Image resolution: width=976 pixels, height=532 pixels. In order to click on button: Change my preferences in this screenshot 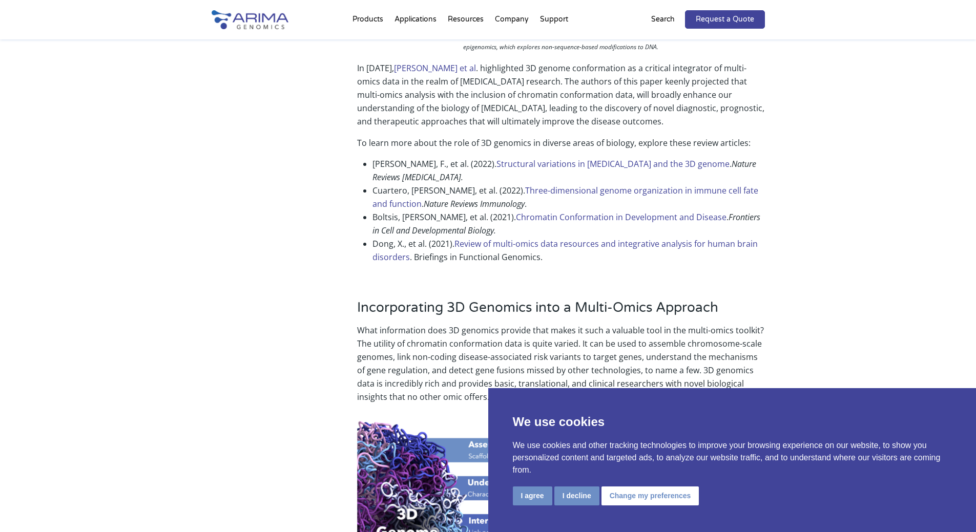, I will do `click(650, 496)`.